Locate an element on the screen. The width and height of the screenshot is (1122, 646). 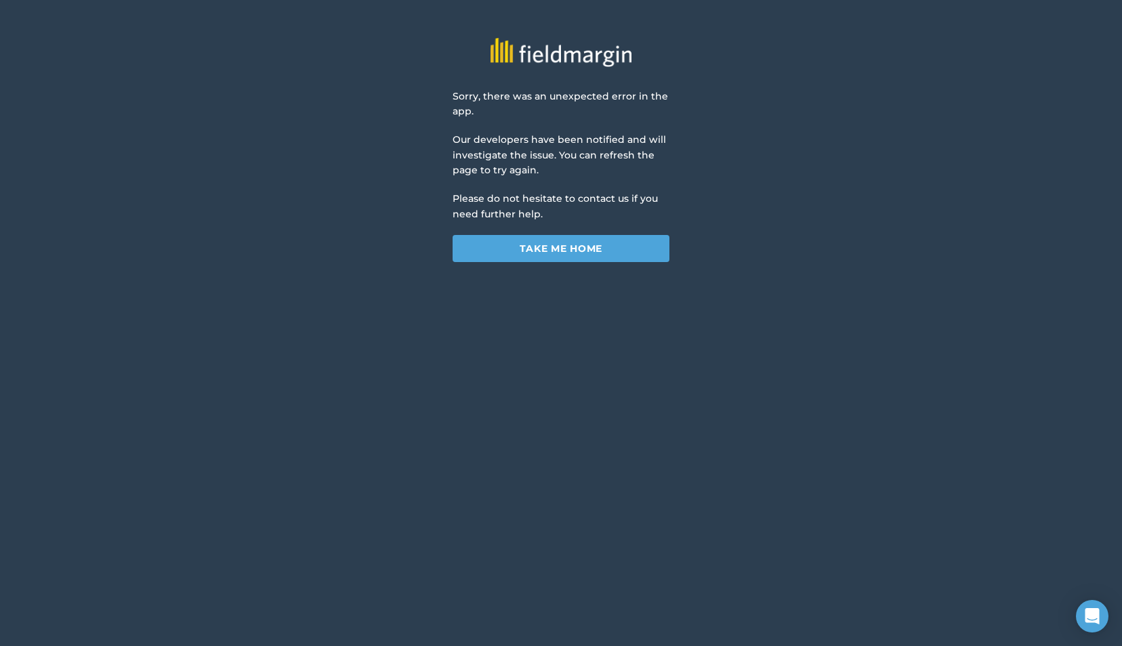
div: Open Intercom Messenger is located at coordinates (1092, 616).